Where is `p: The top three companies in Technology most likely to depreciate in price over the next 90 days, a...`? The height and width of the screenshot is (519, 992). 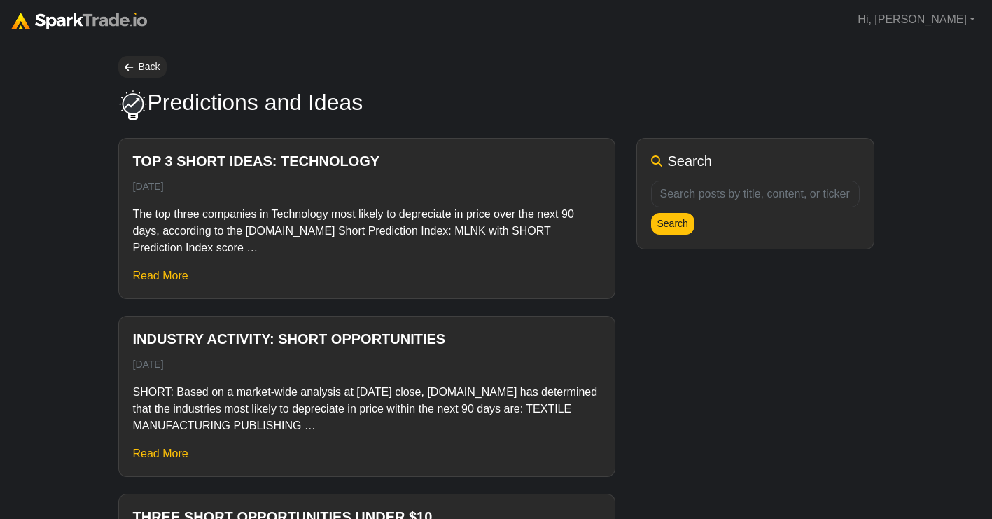 p: The top three companies in Technology most likely to depreciate in price over the next 90 days, a... is located at coordinates (367, 231).